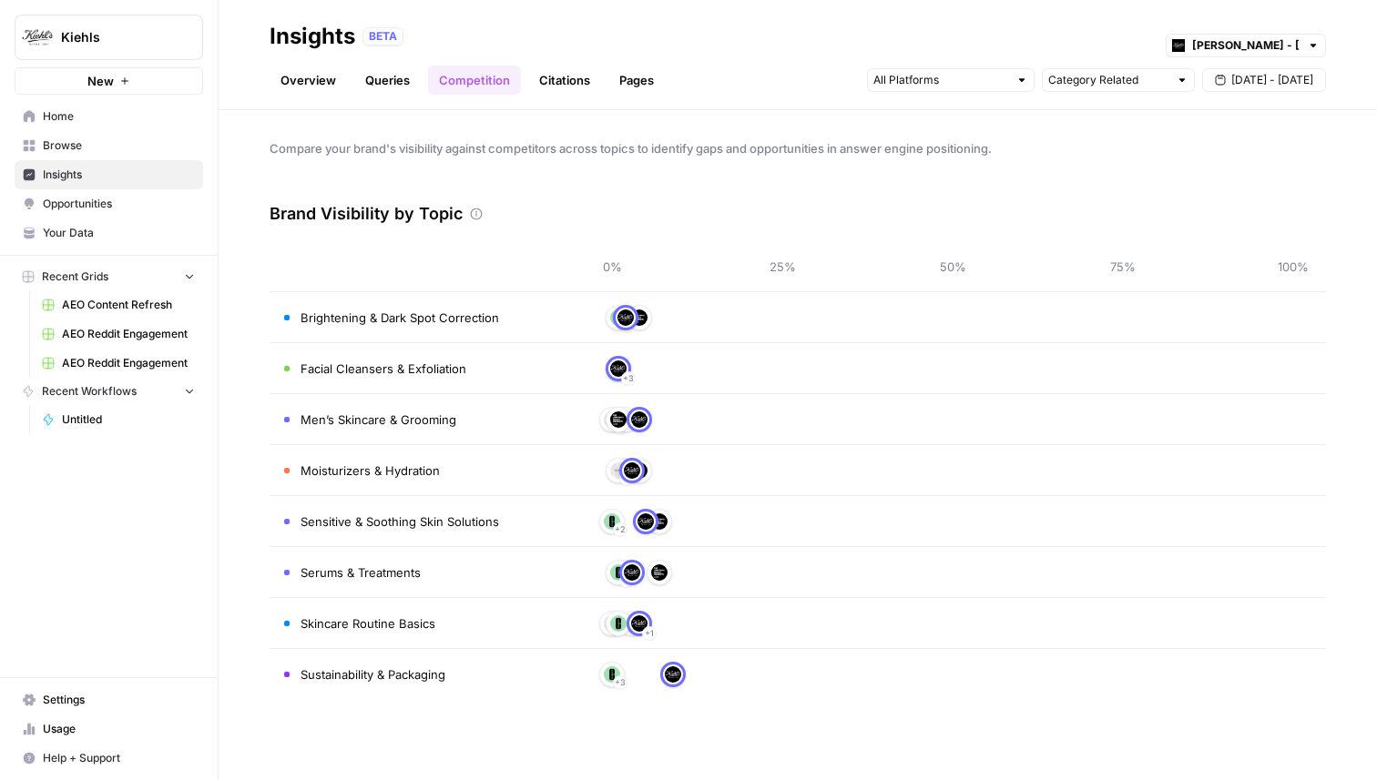 The image size is (1377, 780). Describe the element at coordinates (953, 267) in the screenshot. I see `span: 50%` at that location.